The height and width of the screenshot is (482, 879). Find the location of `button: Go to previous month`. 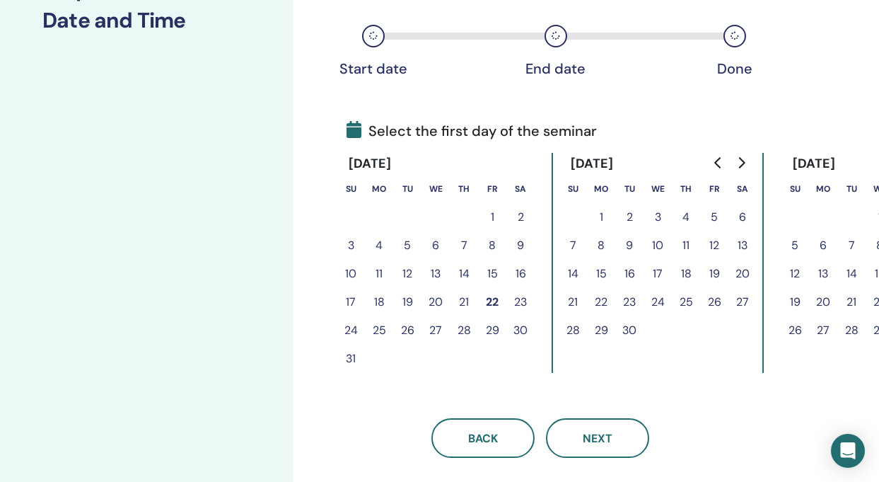

button: Go to previous month is located at coordinates (719, 163).